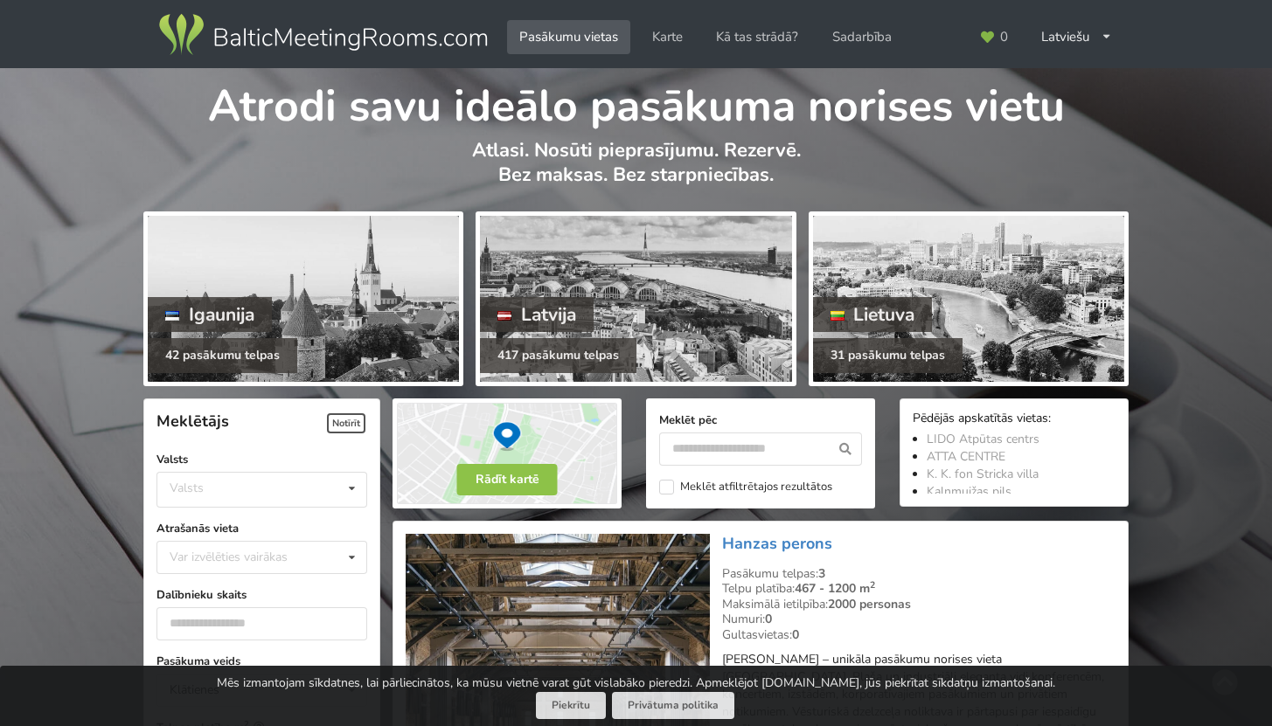  What do you see at coordinates (1076, 37) in the screenshot?
I see `div: Latviešu` at bounding box center [1076, 37].